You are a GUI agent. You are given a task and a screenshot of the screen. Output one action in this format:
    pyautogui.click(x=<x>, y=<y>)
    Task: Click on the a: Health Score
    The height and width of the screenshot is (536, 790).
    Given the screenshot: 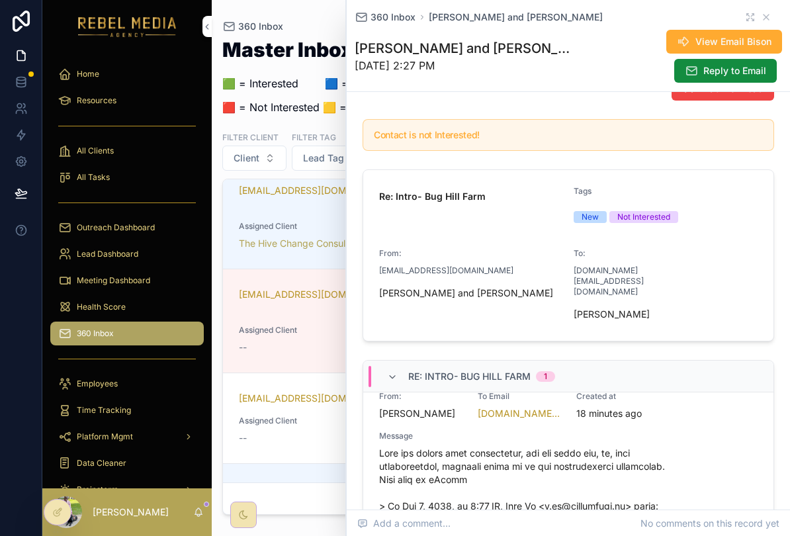 What is the action you would take?
    pyautogui.click(x=127, y=307)
    